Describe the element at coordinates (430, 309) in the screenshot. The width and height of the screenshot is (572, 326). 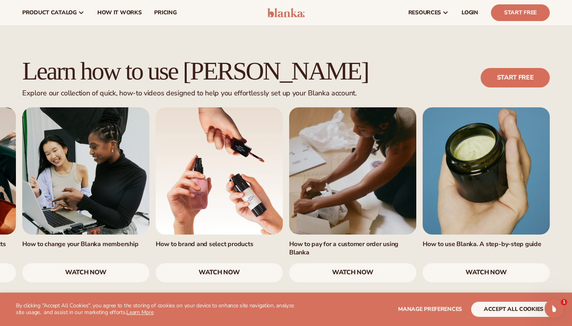
I see `span: Manage preferences` at that location.